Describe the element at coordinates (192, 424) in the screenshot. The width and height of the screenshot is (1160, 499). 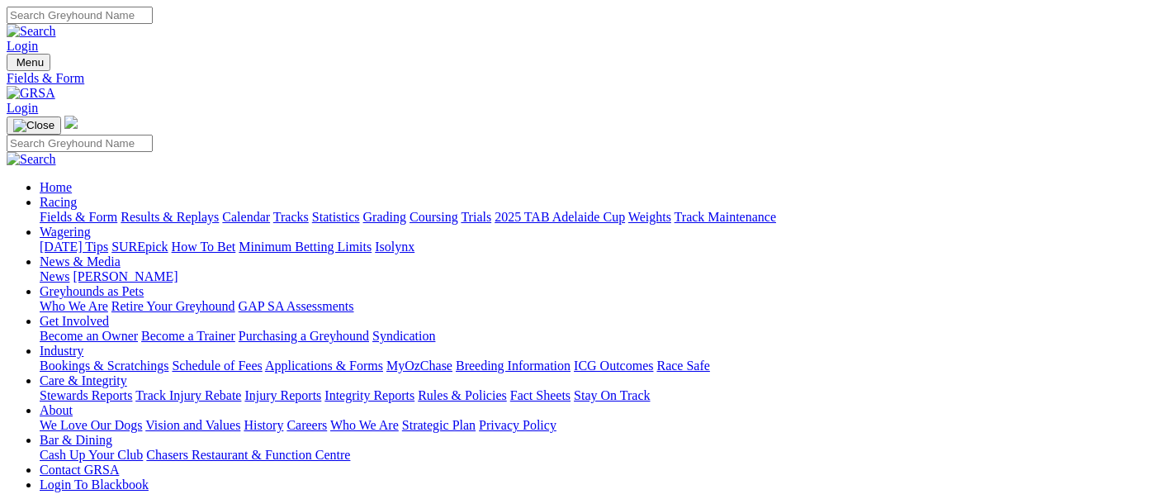
I see `a: Vision and Values` at that location.